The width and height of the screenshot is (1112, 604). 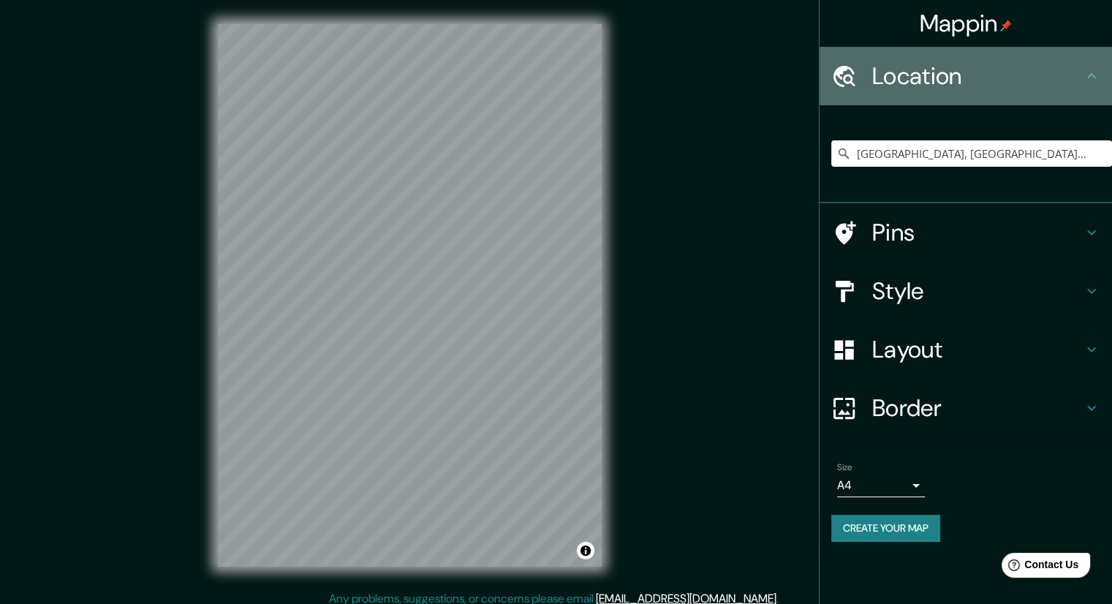 I want to click on div: Pins, so click(x=965, y=232).